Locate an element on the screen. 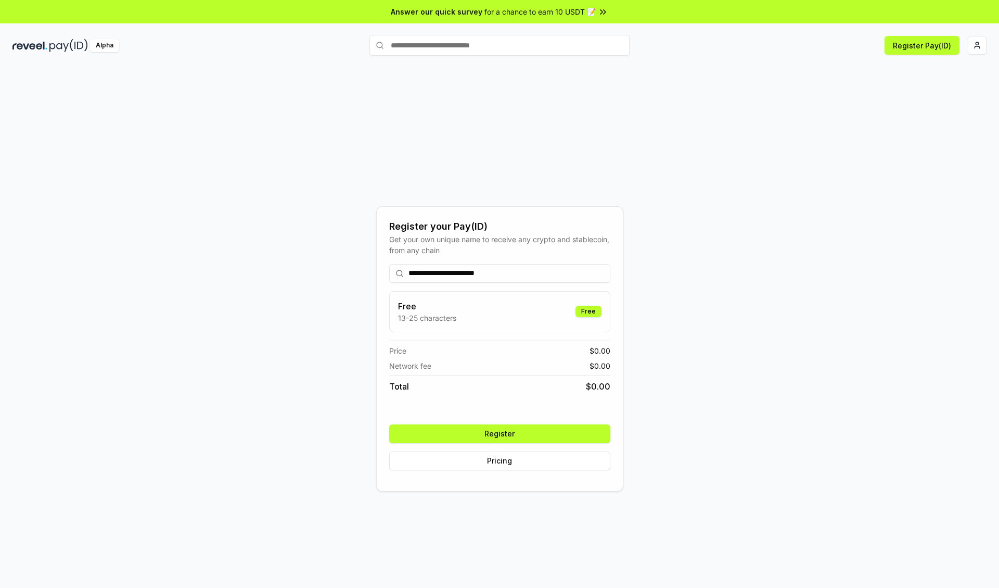 This screenshot has width=999, height=588. div: Free is located at coordinates (589, 311).